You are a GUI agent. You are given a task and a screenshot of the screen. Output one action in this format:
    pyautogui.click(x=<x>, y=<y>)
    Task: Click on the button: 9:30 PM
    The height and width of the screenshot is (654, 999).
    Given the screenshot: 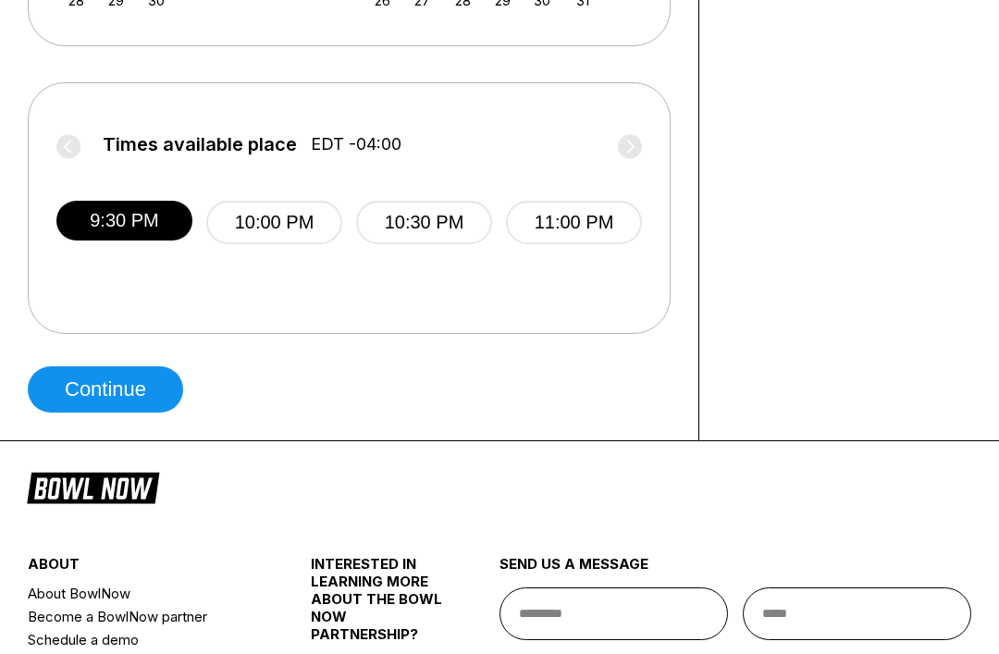 What is the action you would take?
    pyautogui.click(x=124, y=220)
    